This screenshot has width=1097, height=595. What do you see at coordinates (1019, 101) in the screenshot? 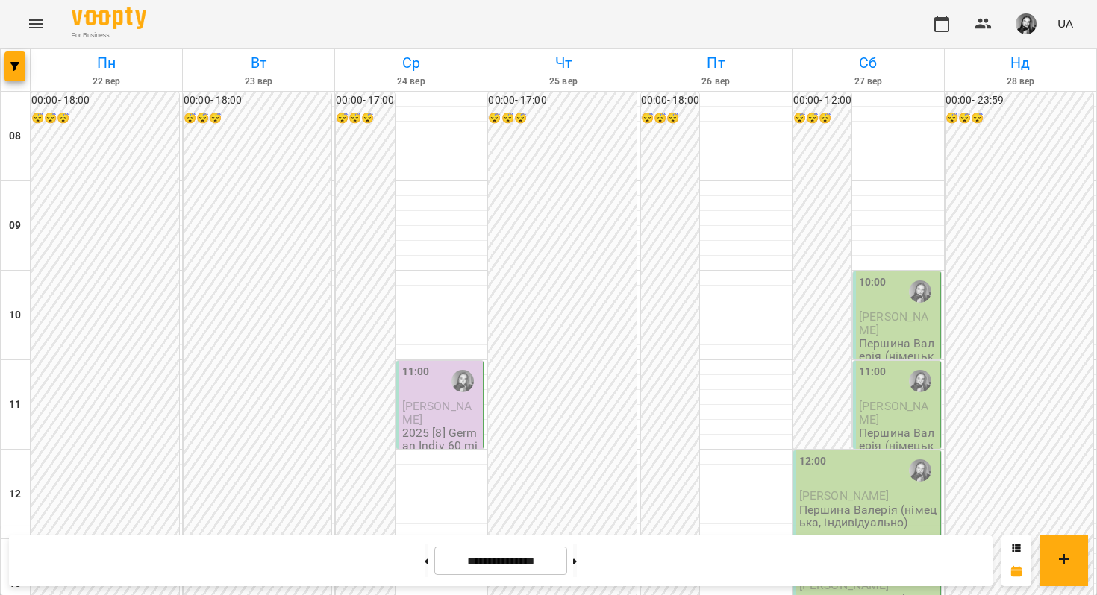
I see `h6: 00:00 - 23:59` at bounding box center [1019, 101].